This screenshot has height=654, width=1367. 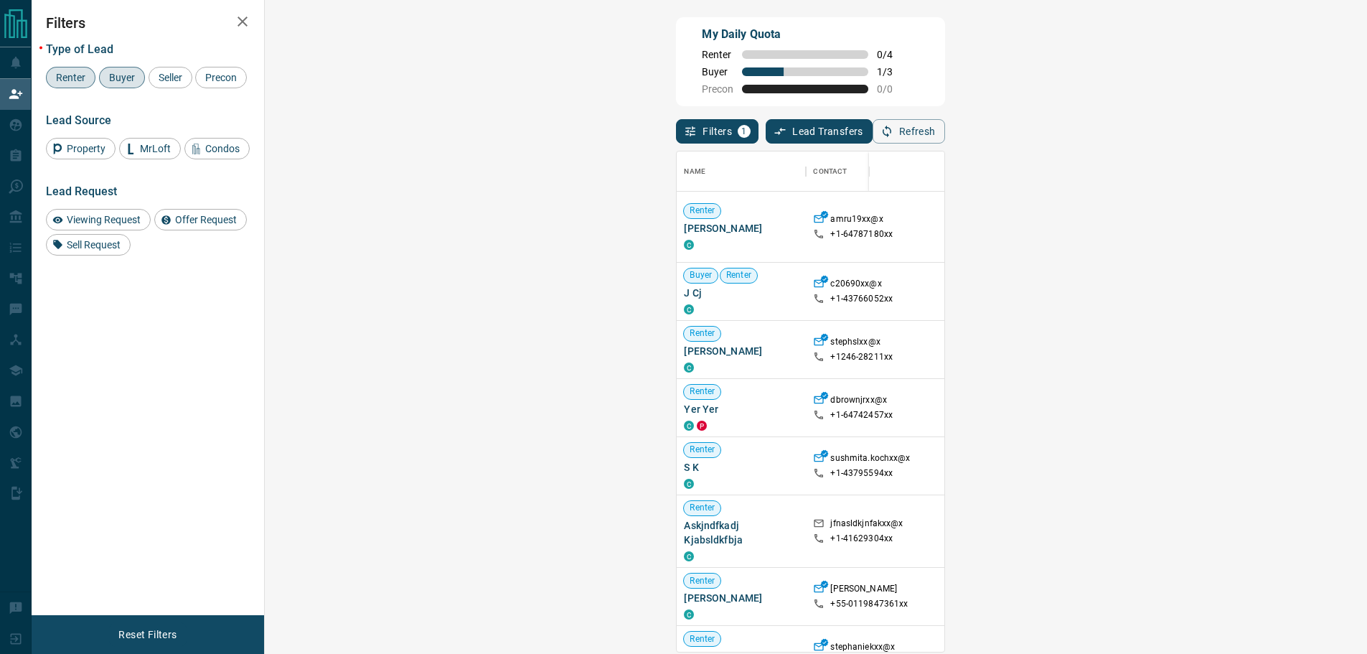 I want to click on p: amru19xx@x, so click(x=856, y=220).